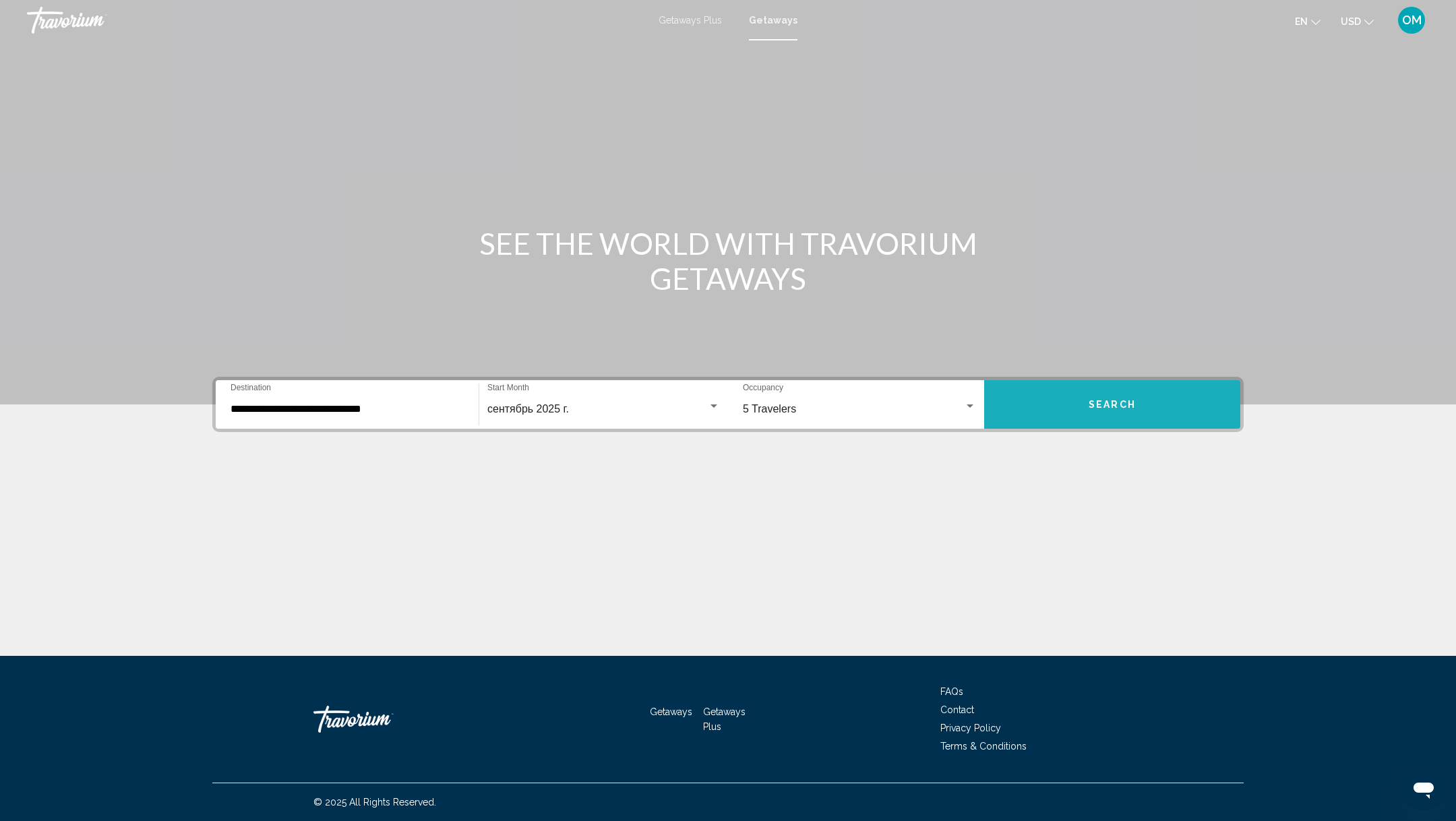 This screenshot has height=821, width=1456. Describe the element at coordinates (983, 746) in the screenshot. I see `span: Terms & Conditions` at that location.